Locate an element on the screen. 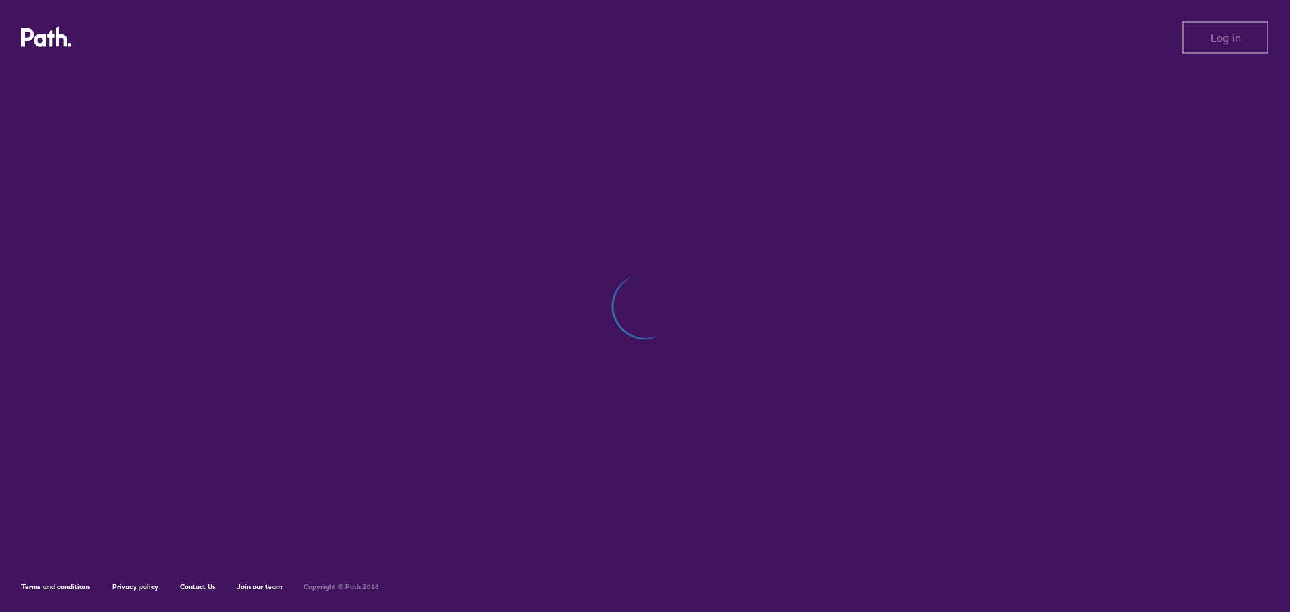  a: Join our team is located at coordinates (259, 587).